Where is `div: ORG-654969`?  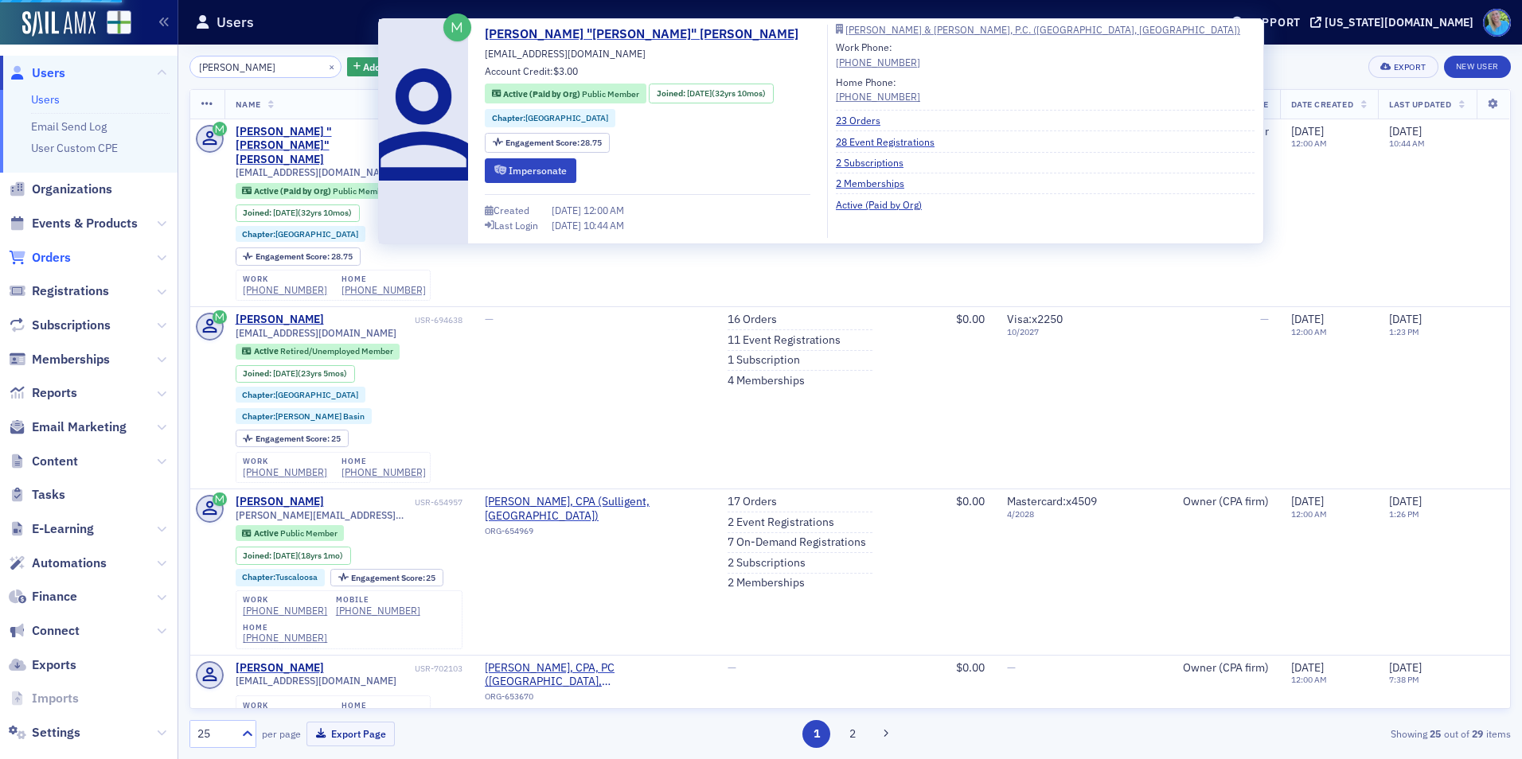 div: ORG-654969 is located at coordinates (595, 534).